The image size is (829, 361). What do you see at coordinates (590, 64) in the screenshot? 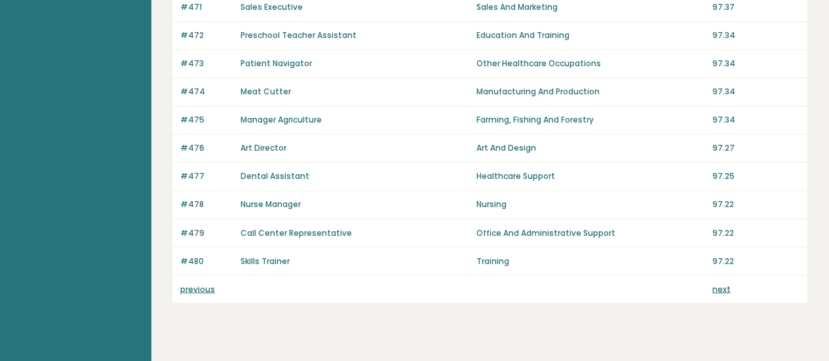
I see `p: Other Healthcare Occupations` at bounding box center [590, 64].